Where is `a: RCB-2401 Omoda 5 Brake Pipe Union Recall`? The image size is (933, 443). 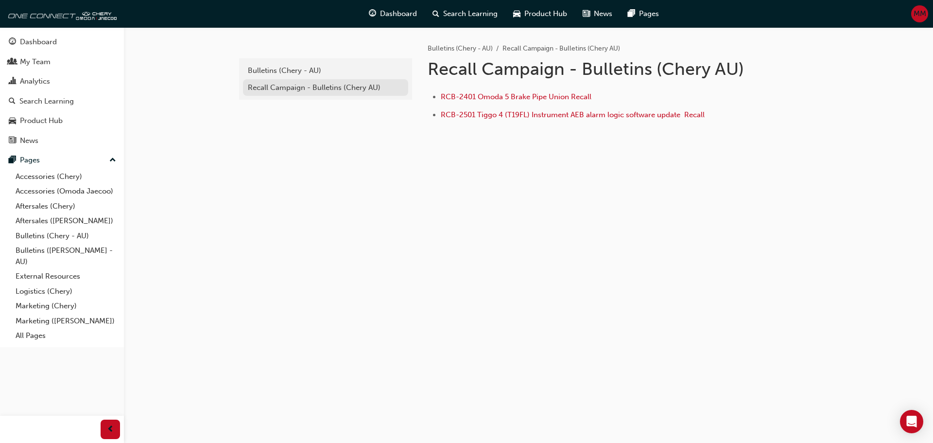 a: RCB-2401 Omoda 5 Brake Pipe Union Recall is located at coordinates (516, 97).